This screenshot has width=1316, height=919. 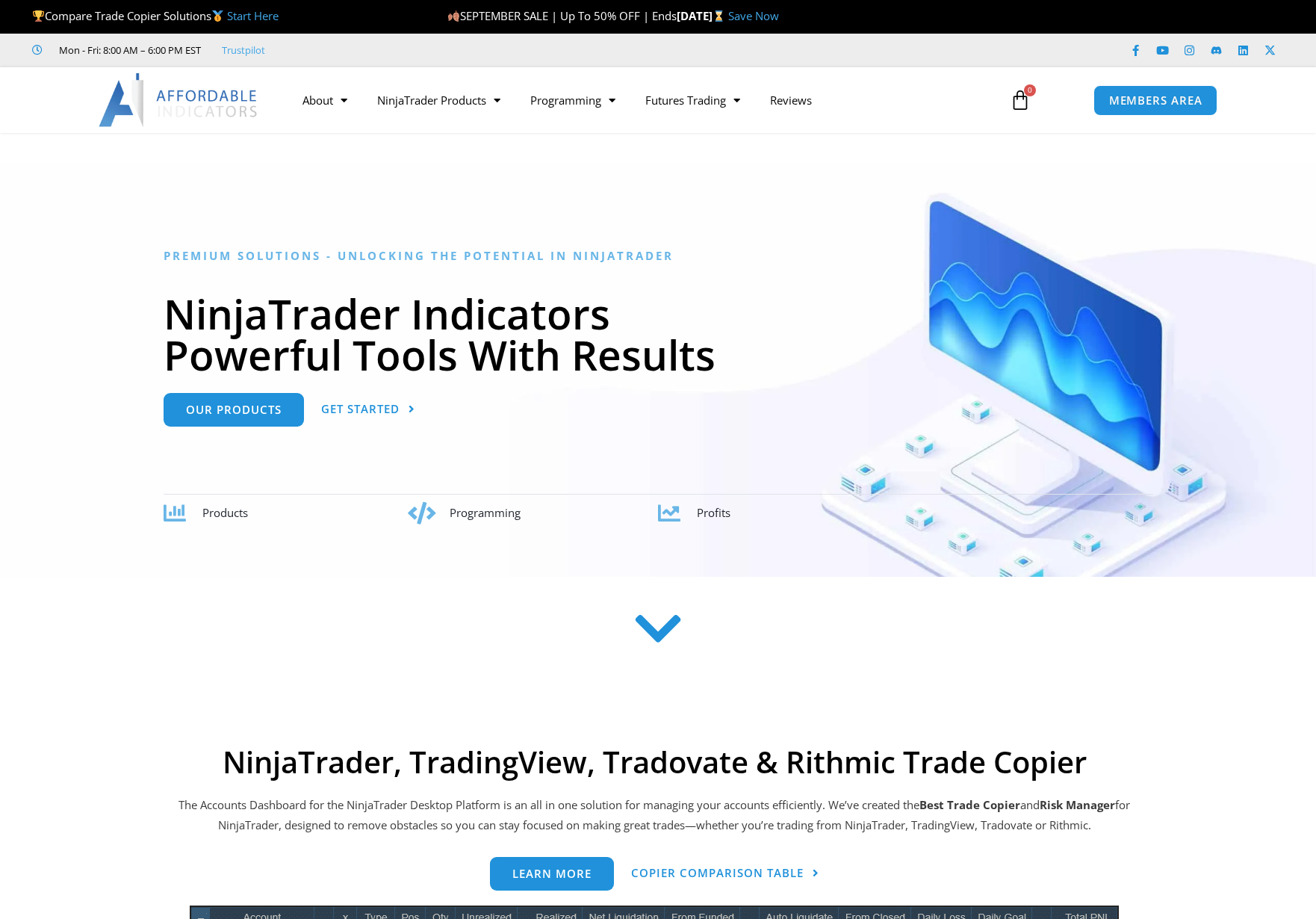 What do you see at coordinates (654, 762) in the screenshot?
I see `h2: NinjaTrader, TradingView, Tradovate & Rithmic Trade Copier` at bounding box center [654, 762].